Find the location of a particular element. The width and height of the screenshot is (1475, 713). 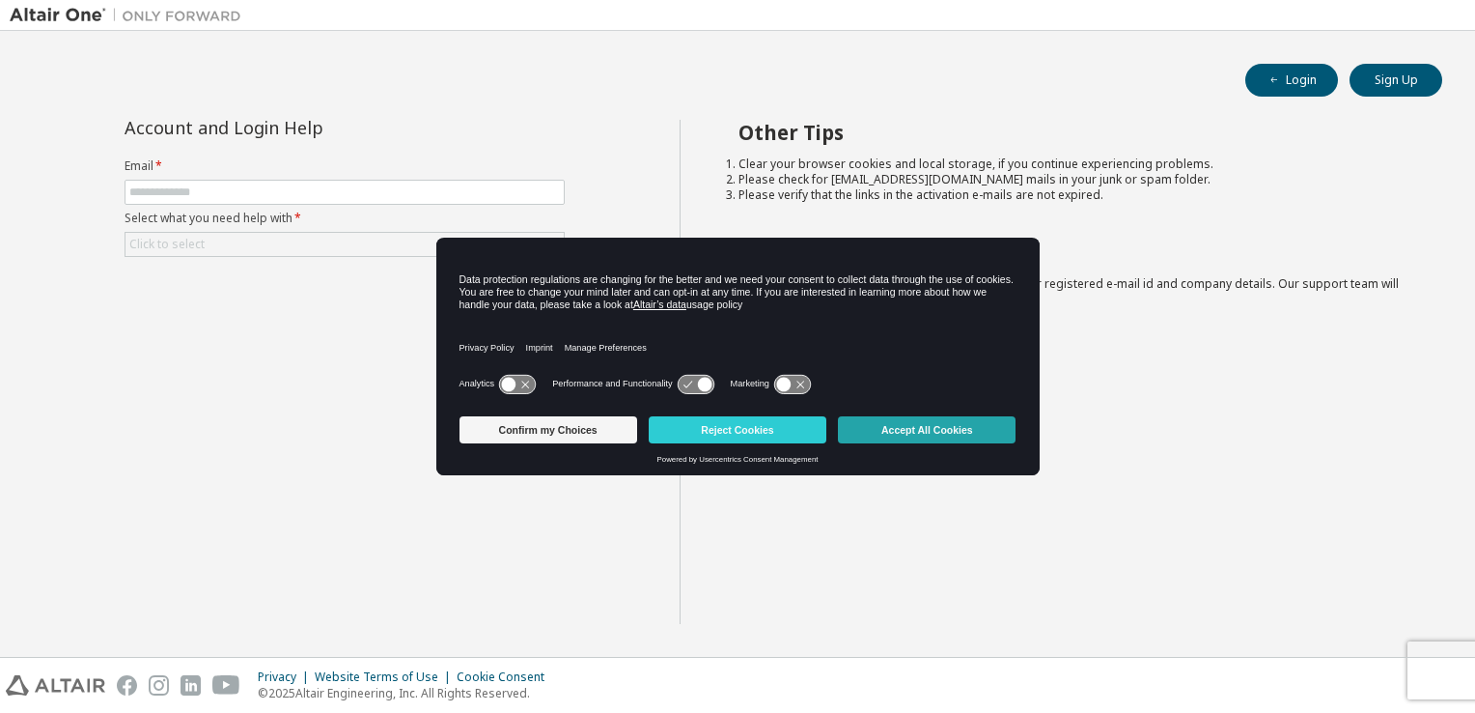

img: youtube.svg is located at coordinates (226, 685).